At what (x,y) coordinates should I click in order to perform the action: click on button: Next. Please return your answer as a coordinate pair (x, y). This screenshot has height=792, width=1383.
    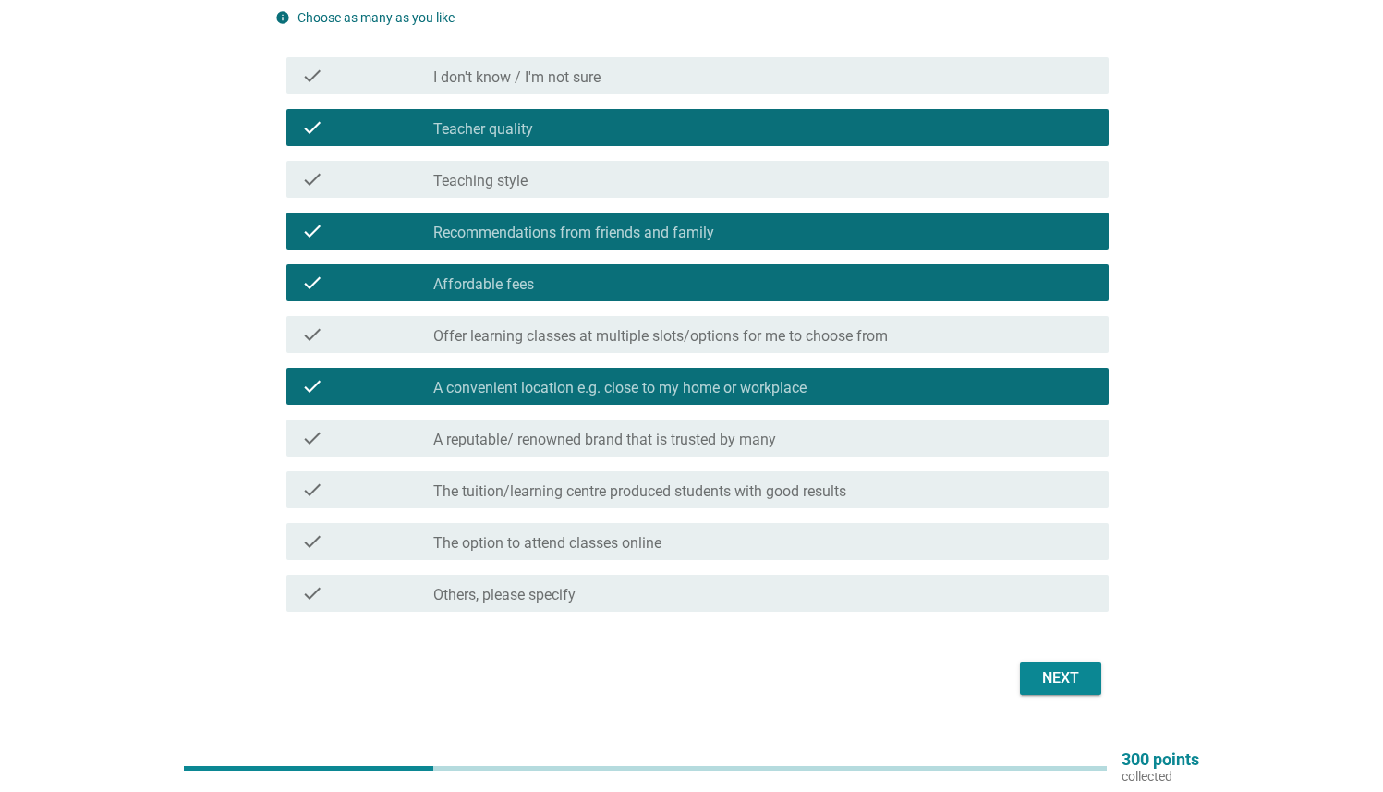
    Looking at the image, I should click on (1061, 678).